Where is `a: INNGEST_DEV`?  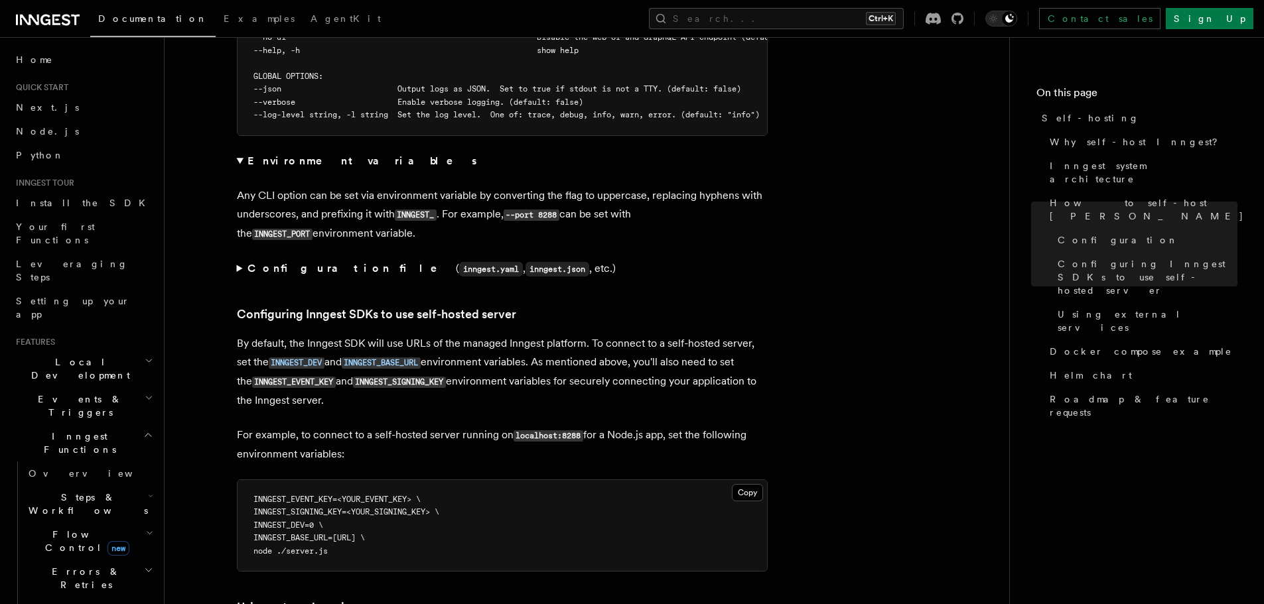
a: INNGEST_DEV is located at coordinates (297, 362).